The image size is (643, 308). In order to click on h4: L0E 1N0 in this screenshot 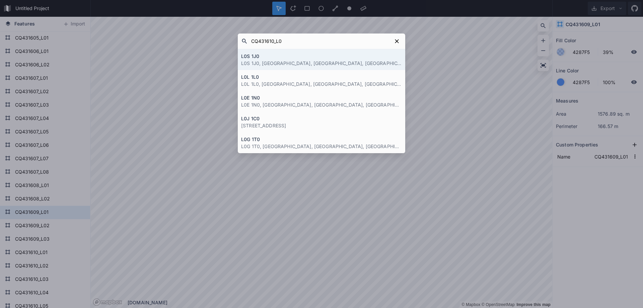, I will do `click(322, 98)`.